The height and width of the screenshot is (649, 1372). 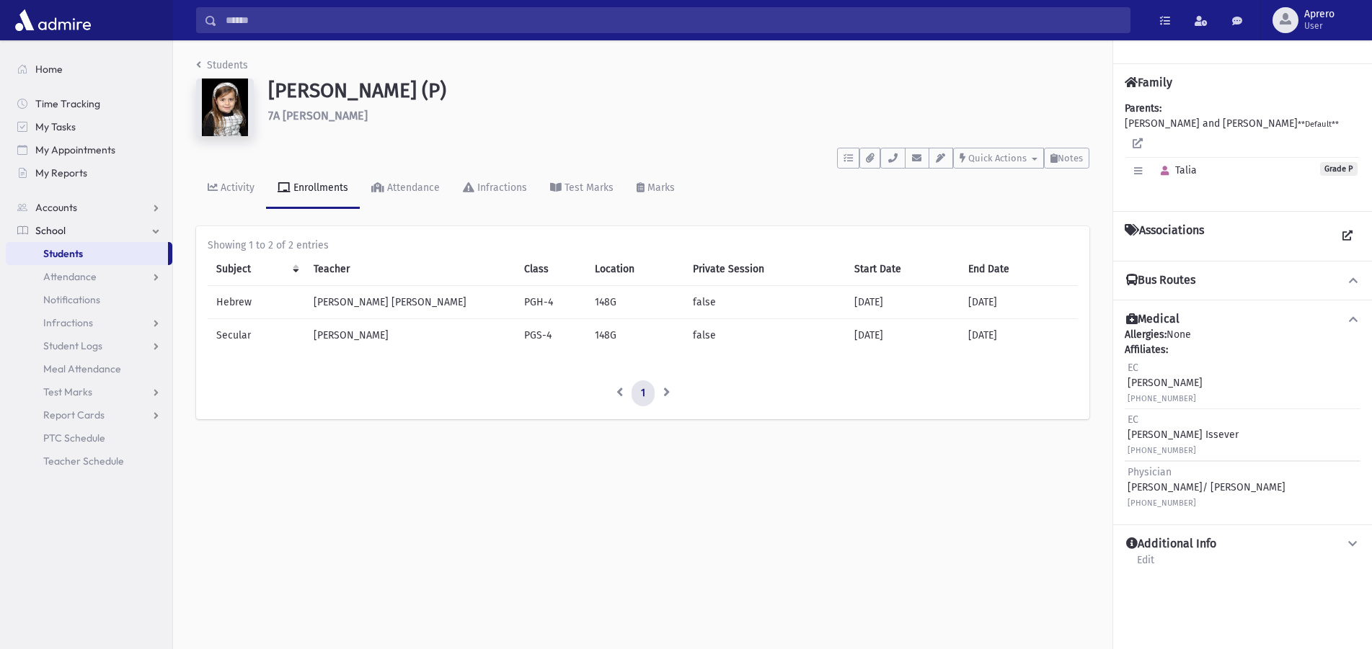 I want to click on span: Infractions, so click(x=68, y=323).